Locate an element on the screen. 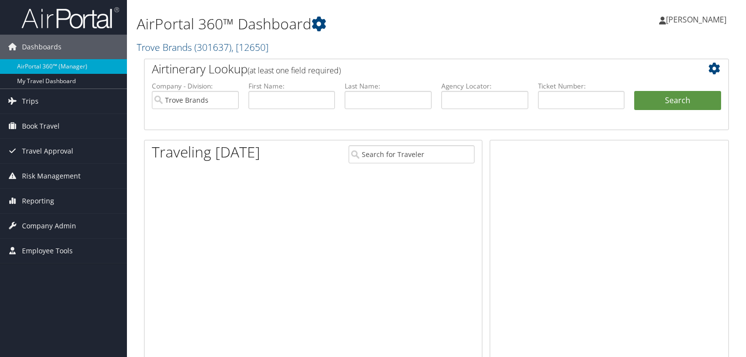 This screenshot has height=357, width=746. span: Travel Approval is located at coordinates (47, 151).